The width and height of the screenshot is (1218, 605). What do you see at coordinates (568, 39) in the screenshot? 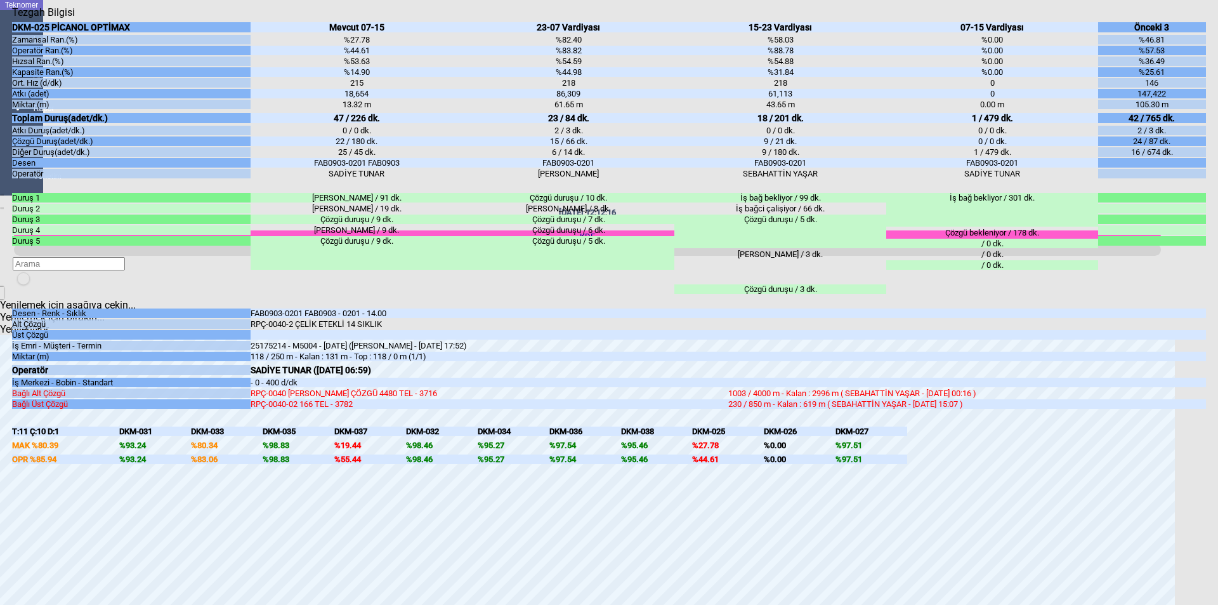
I see `div: %82.40` at bounding box center [568, 39].